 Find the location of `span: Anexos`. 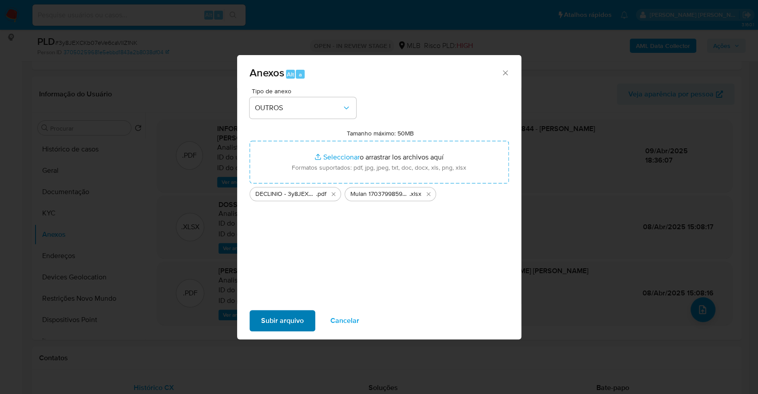

span: Anexos is located at coordinates (267, 72).